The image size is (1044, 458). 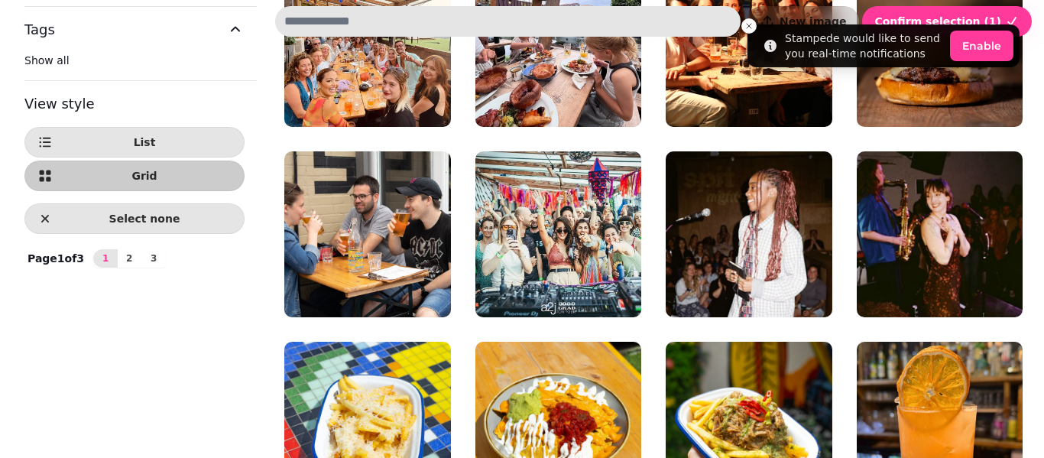 I want to click on span: Show all, so click(x=47, y=60).